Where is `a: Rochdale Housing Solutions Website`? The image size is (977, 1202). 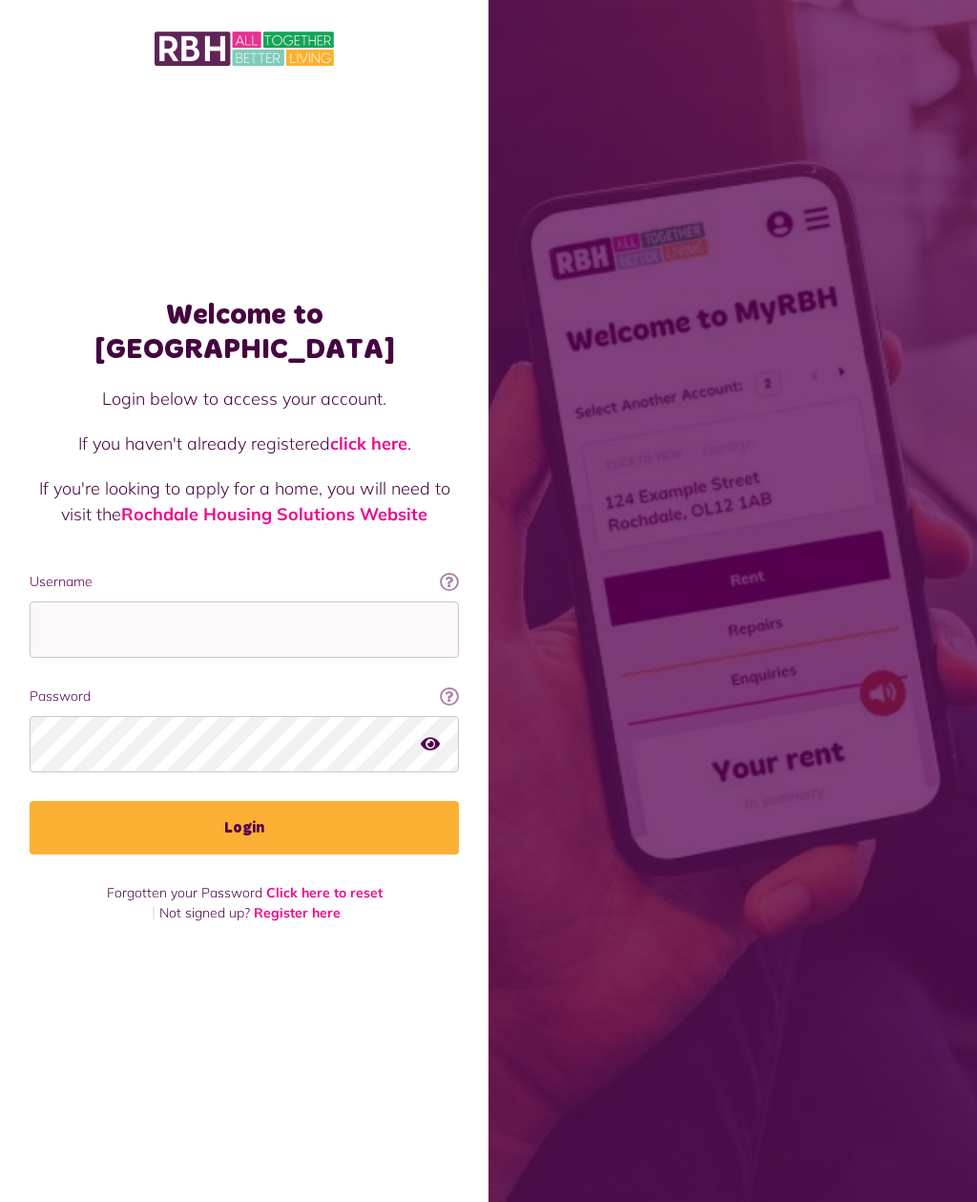 a: Rochdale Housing Solutions Website is located at coordinates (274, 514).